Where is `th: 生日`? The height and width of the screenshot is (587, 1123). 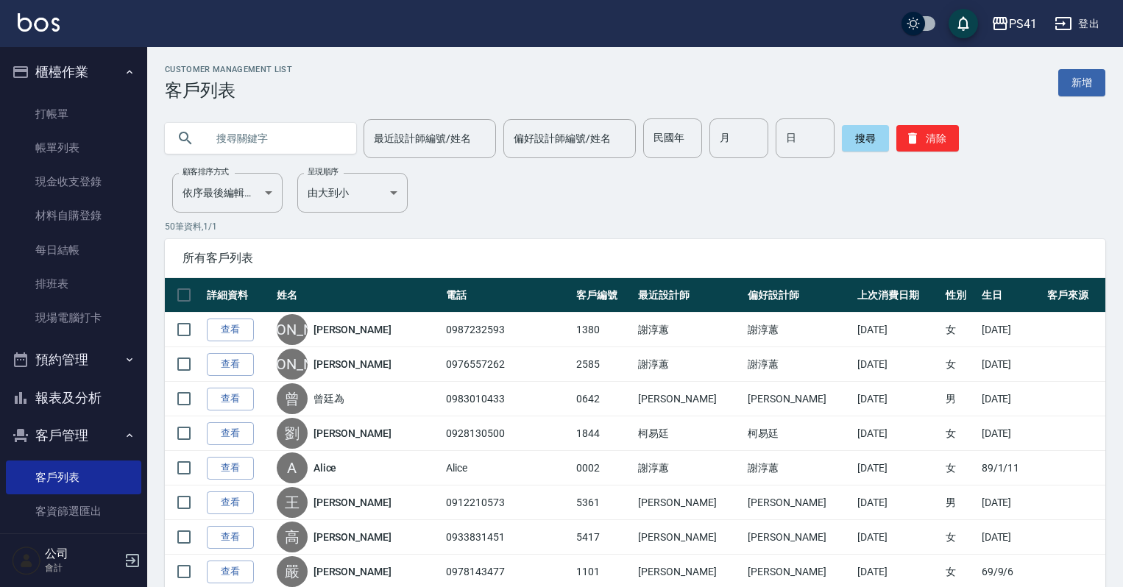 th: 生日 is located at coordinates (1010, 295).